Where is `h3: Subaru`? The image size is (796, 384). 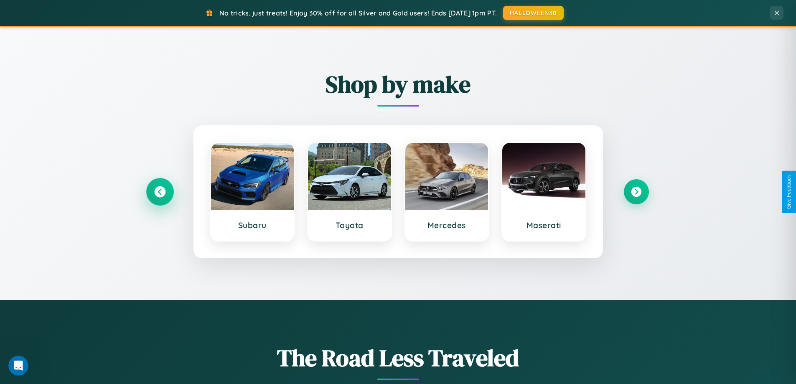
h3: Subaru is located at coordinates (252, 225).